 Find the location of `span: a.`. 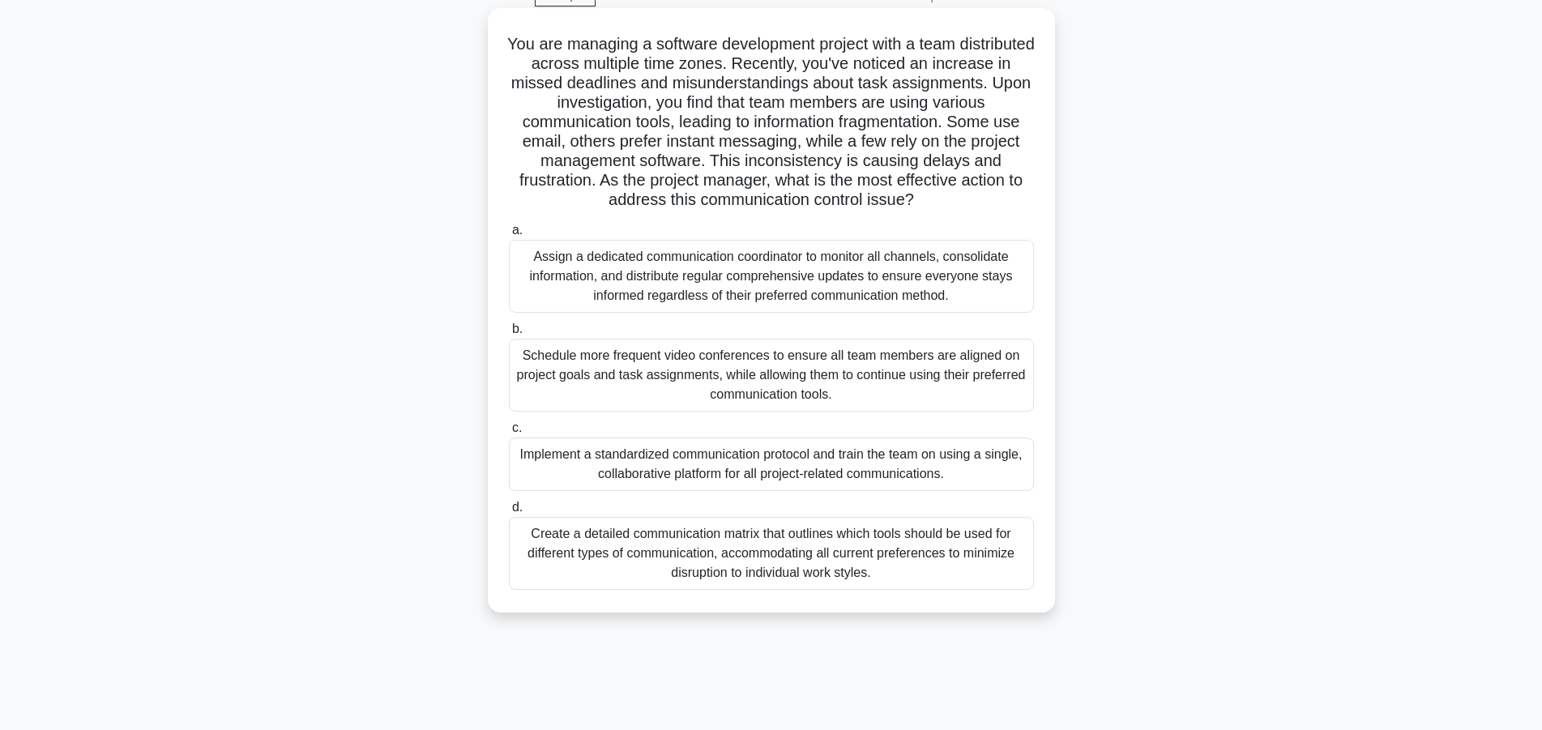

span: a. is located at coordinates (517, 229).